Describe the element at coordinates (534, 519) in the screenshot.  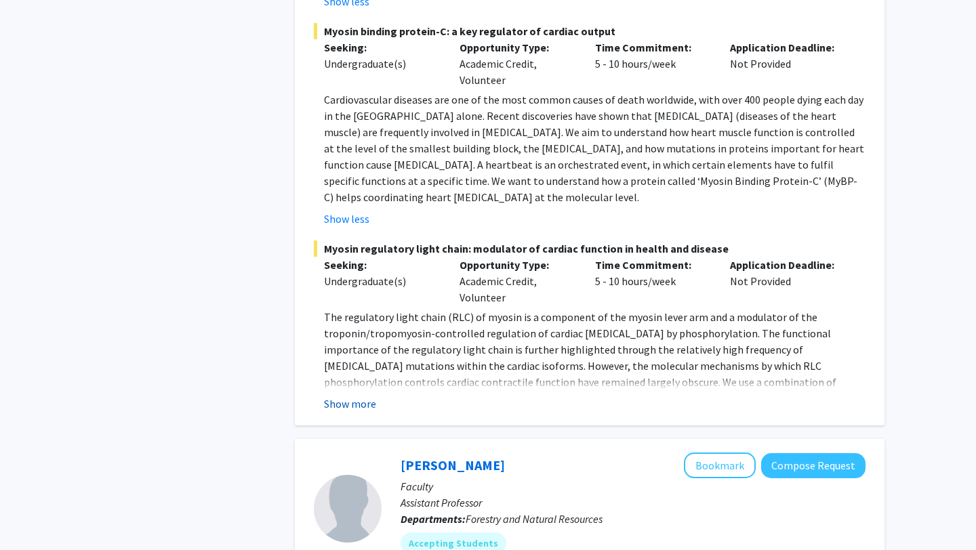
I see `span: Forestry and Natural Resources` at that location.